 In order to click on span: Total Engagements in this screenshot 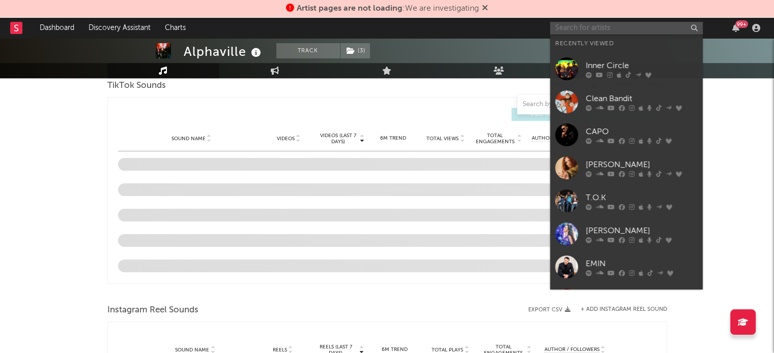, I will do `click(494, 139)`.